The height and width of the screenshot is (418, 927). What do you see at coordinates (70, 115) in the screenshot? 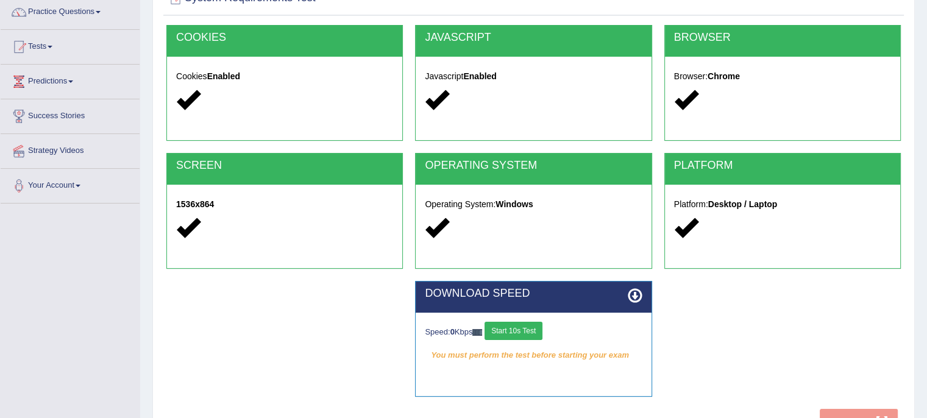
I see `a: Success Stories` at bounding box center [70, 115].